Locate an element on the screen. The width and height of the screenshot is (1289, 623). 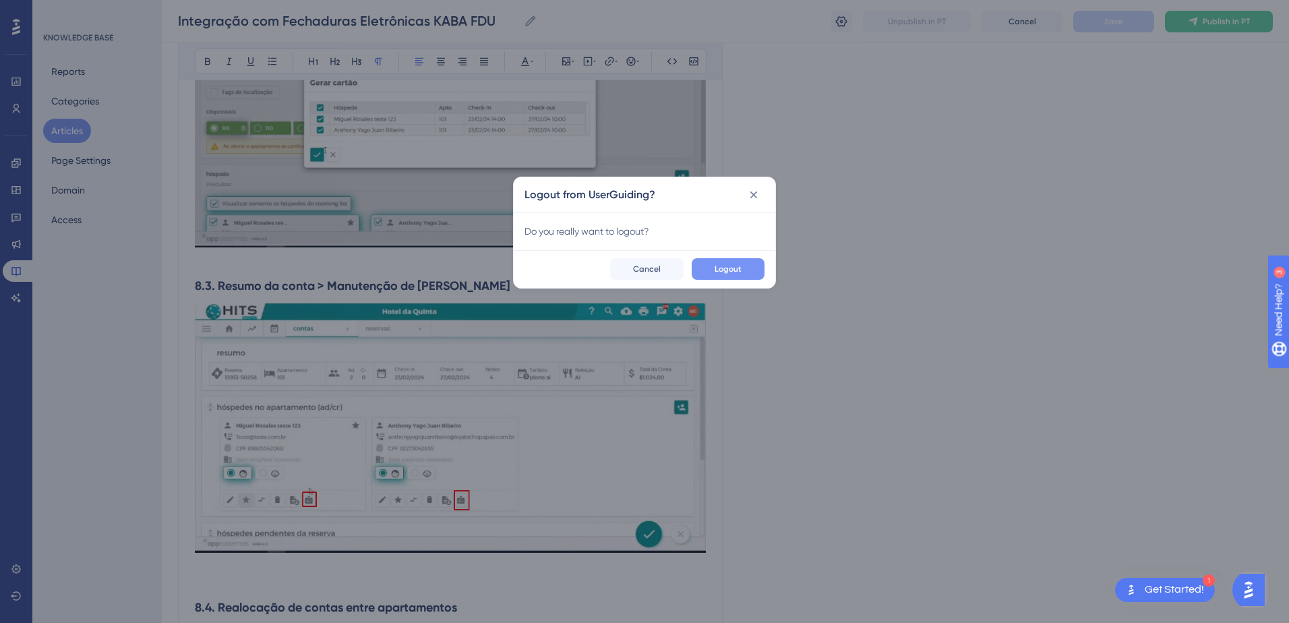
div: 3 is located at coordinates (96, 12).